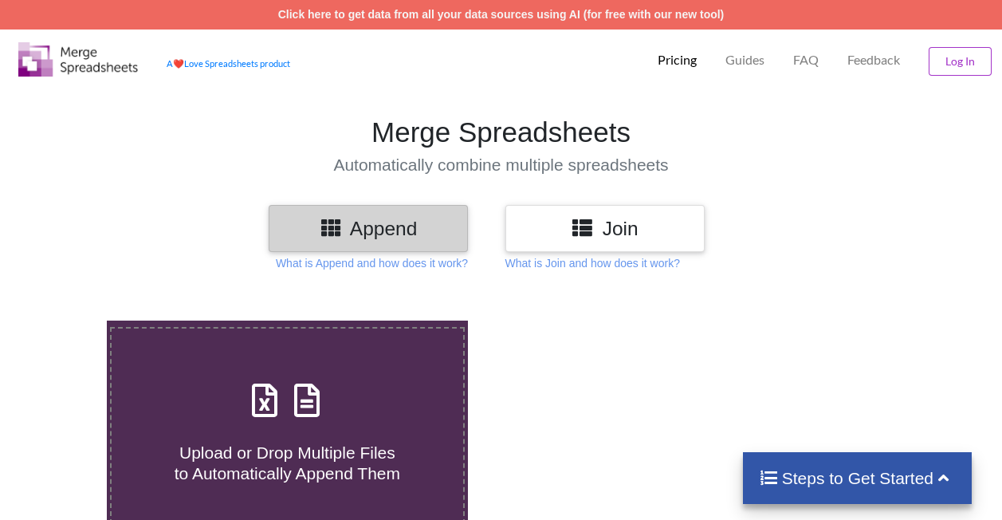 The height and width of the screenshot is (520, 1002). What do you see at coordinates (677, 60) in the screenshot?
I see `p: Pricing` at bounding box center [677, 60].